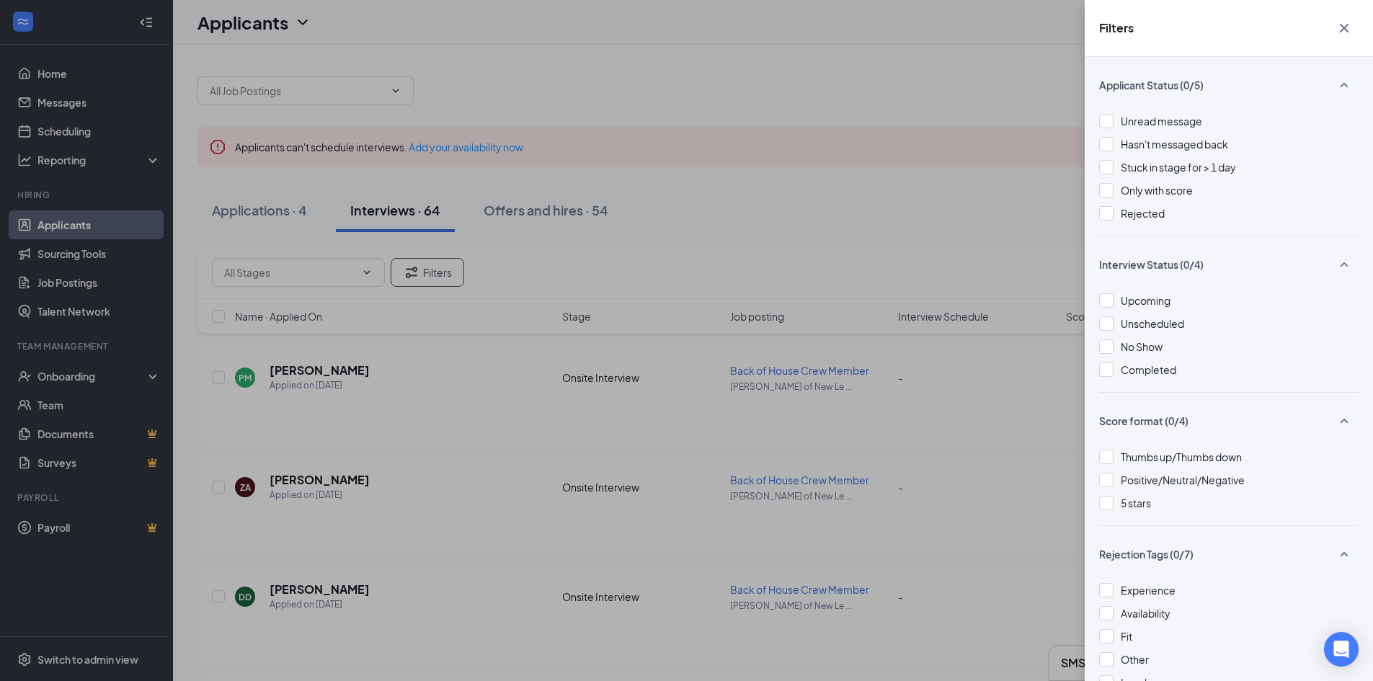  What do you see at coordinates (1145, 301) in the screenshot?
I see `span: Upcoming` at bounding box center [1145, 301].